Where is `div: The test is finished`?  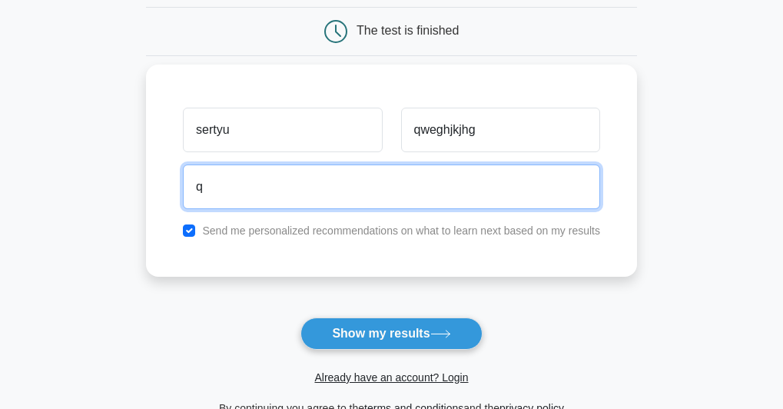 div: The test is finished is located at coordinates (407, 30).